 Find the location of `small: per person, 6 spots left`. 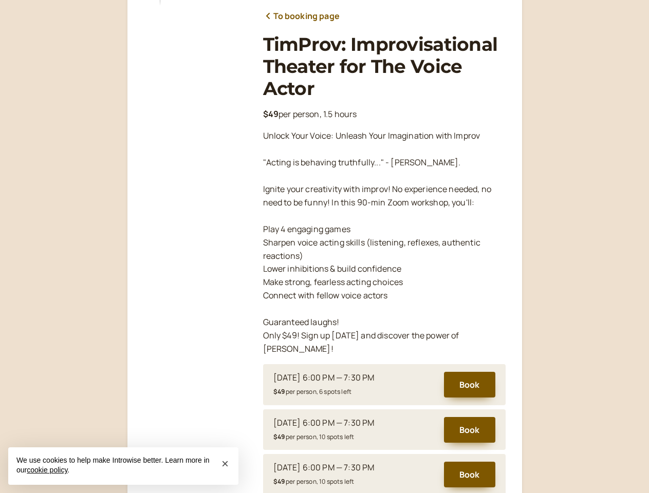

small: per person, 6 spots left is located at coordinates (313, 392).